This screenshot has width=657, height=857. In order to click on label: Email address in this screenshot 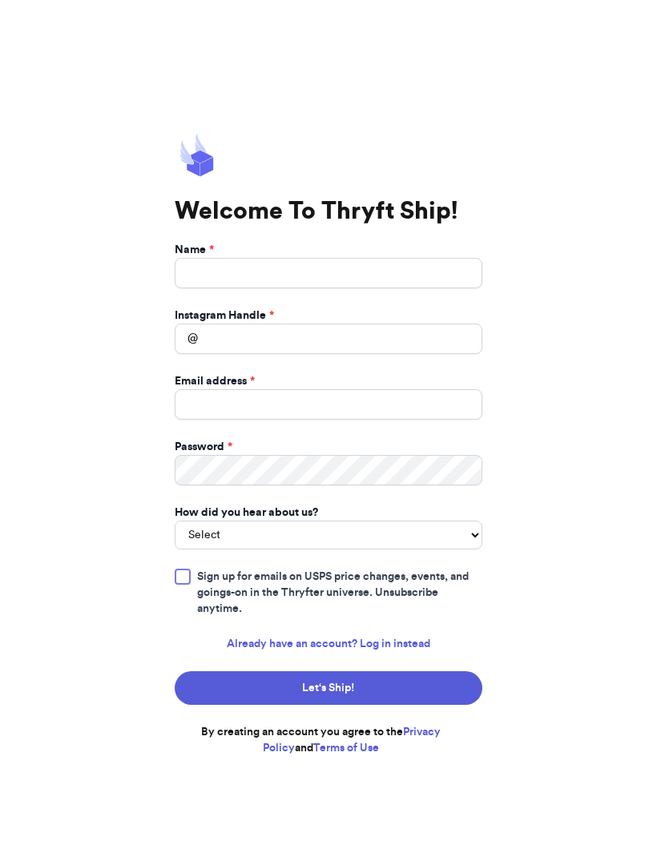, I will do `click(215, 381)`.